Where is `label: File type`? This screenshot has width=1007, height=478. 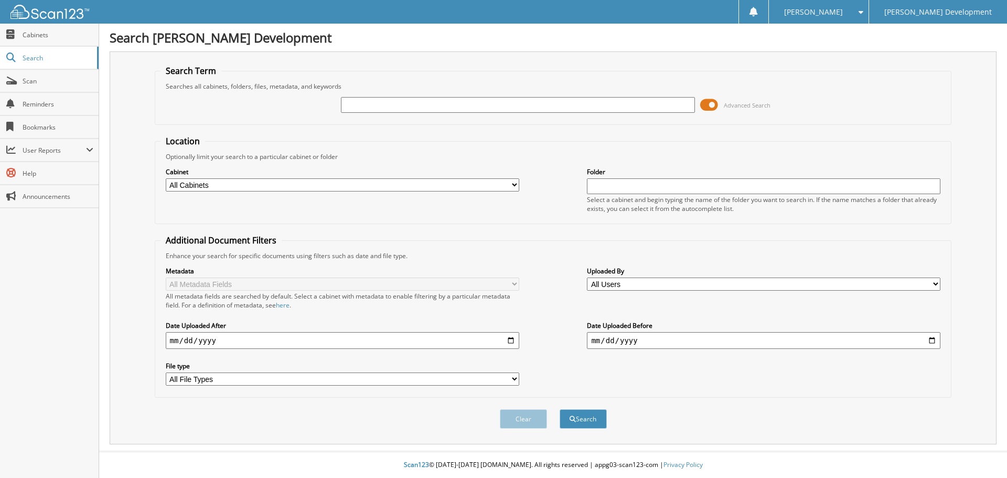
label: File type is located at coordinates (342, 365).